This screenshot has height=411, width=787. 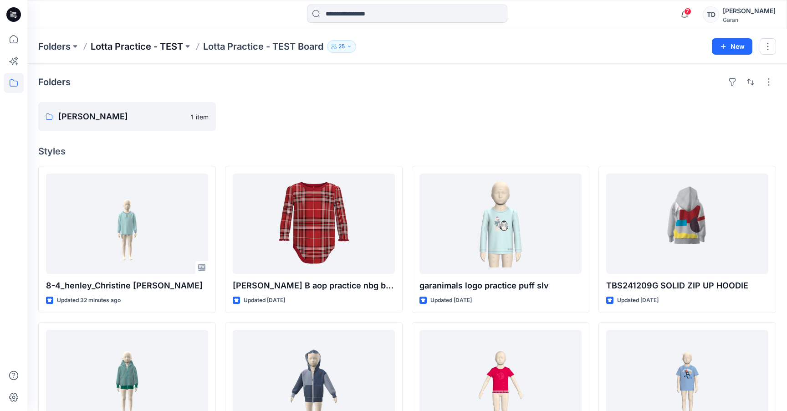 What do you see at coordinates (342, 46) in the screenshot?
I see `button: 25` at bounding box center [342, 46].